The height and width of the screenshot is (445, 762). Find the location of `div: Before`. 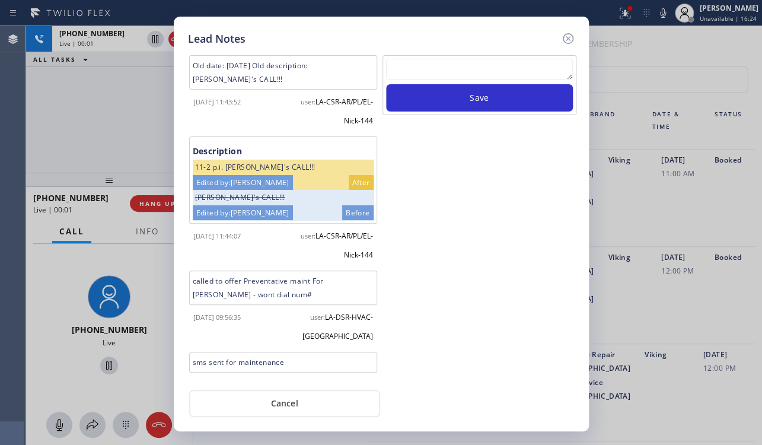

div: Before is located at coordinates (357, 212).